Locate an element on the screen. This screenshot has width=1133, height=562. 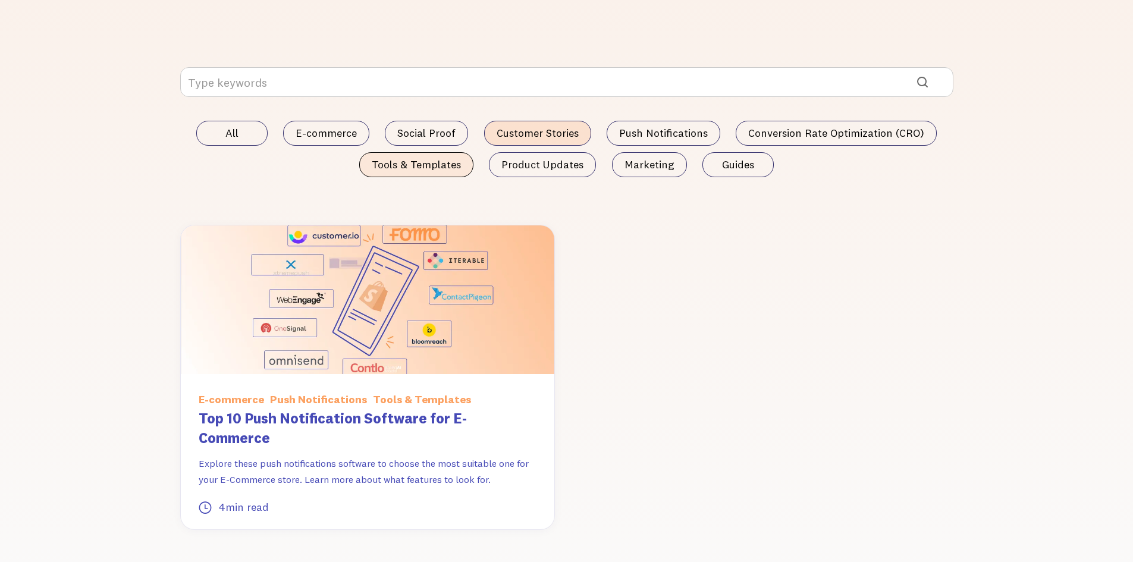
span: Customer Stories is located at coordinates (538, 133).